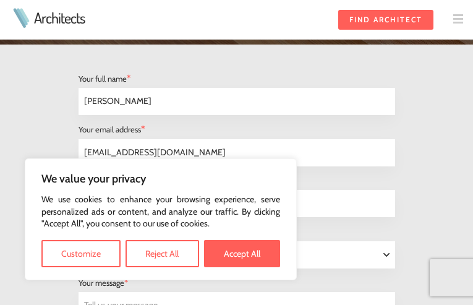 This screenshot has width=473, height=305. Describe the element at coordinates (237, 282) in the screenshot. I see `div: Your message` at that location.